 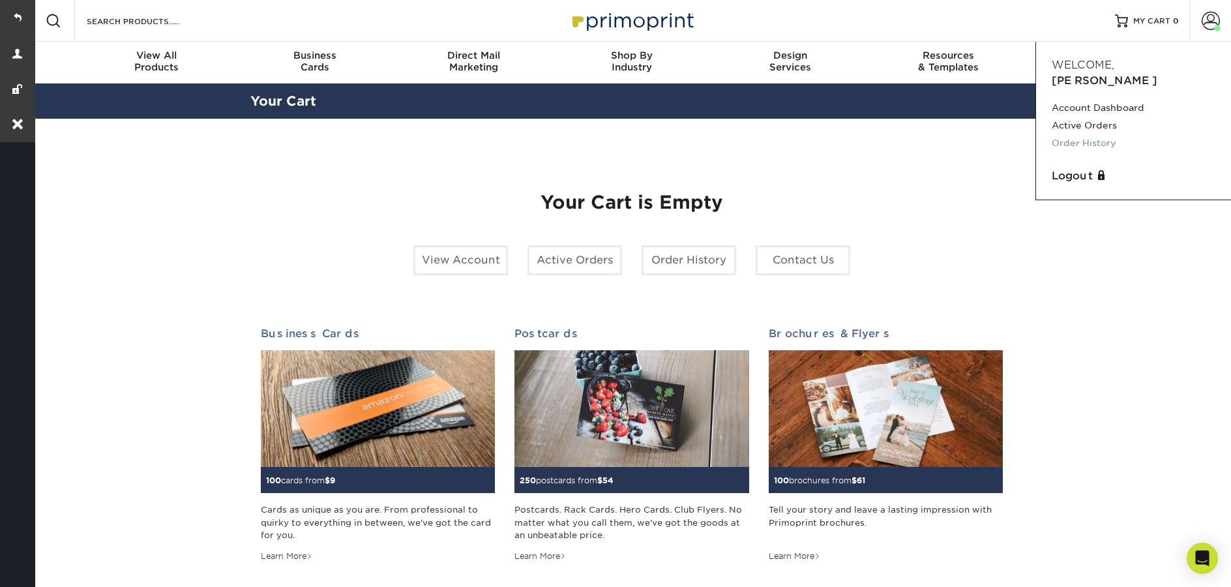 I want to click on h2: Business Cards, so click(x=377, y=333).